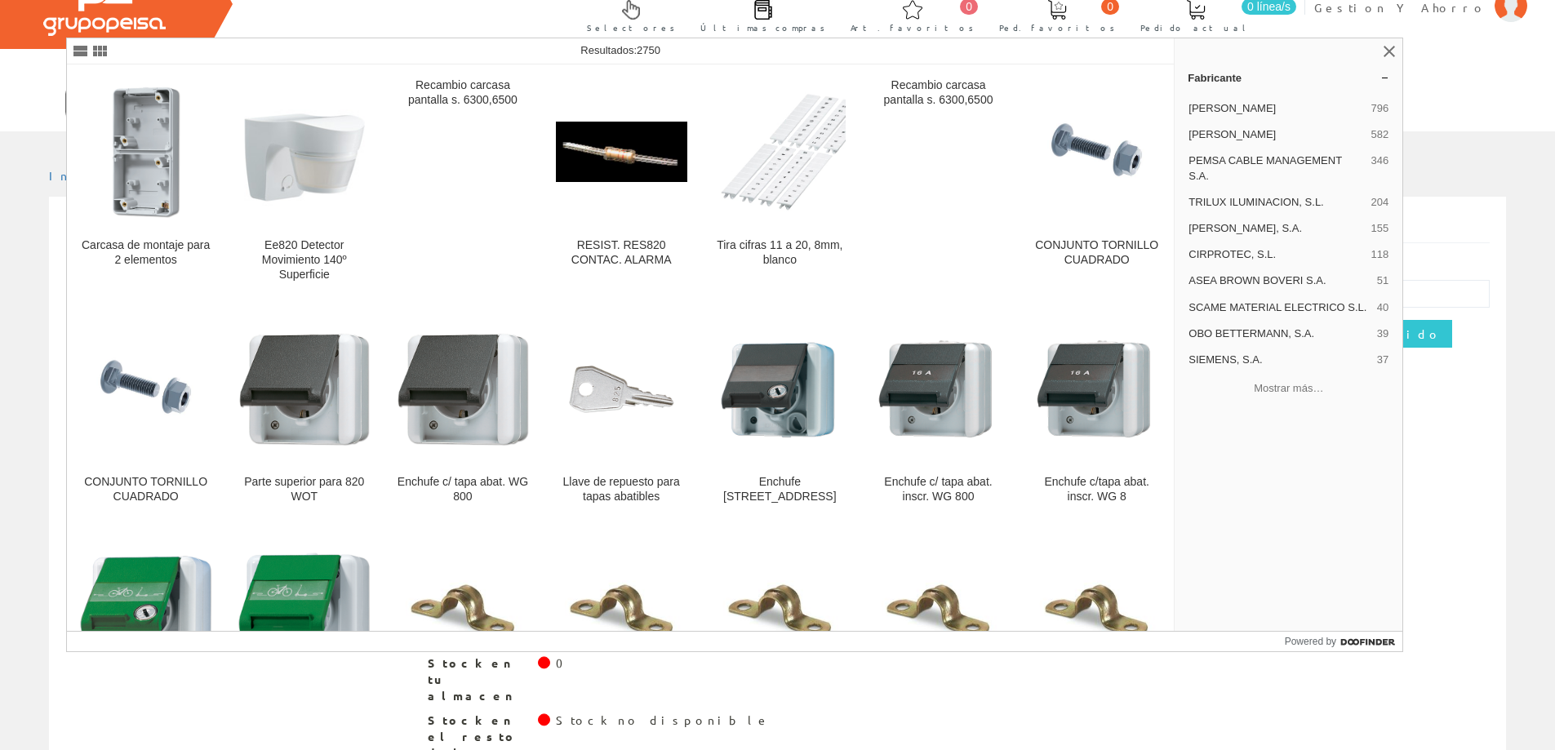  What do you see at coordinates (1381, 202) in the screenshot?
I see `span: 204` at bounding box center [1381, 202].